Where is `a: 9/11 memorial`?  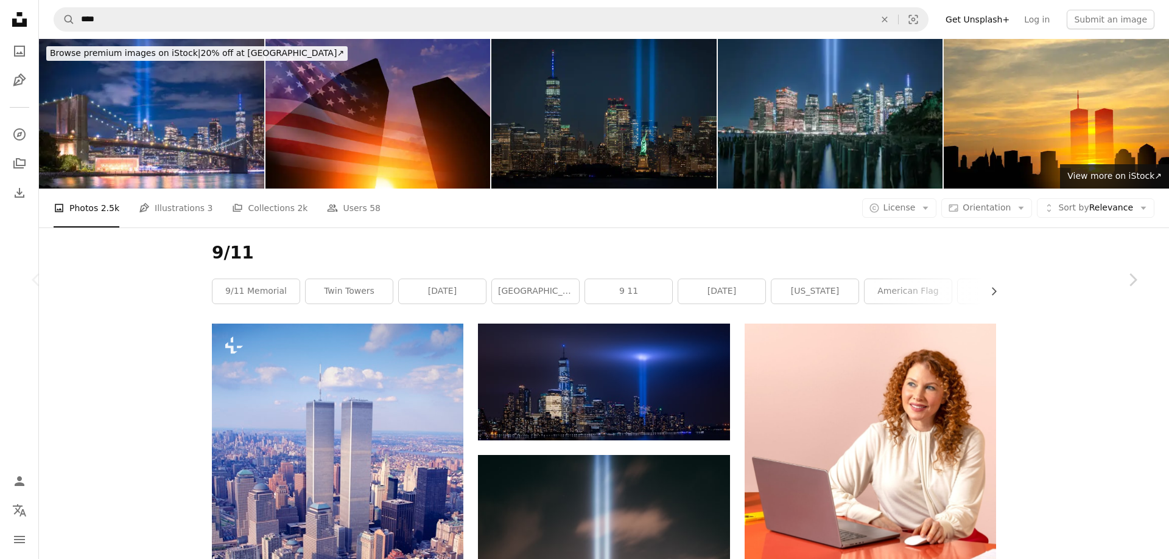 a: 9/11 memorial is located at coordinates (256, 292).